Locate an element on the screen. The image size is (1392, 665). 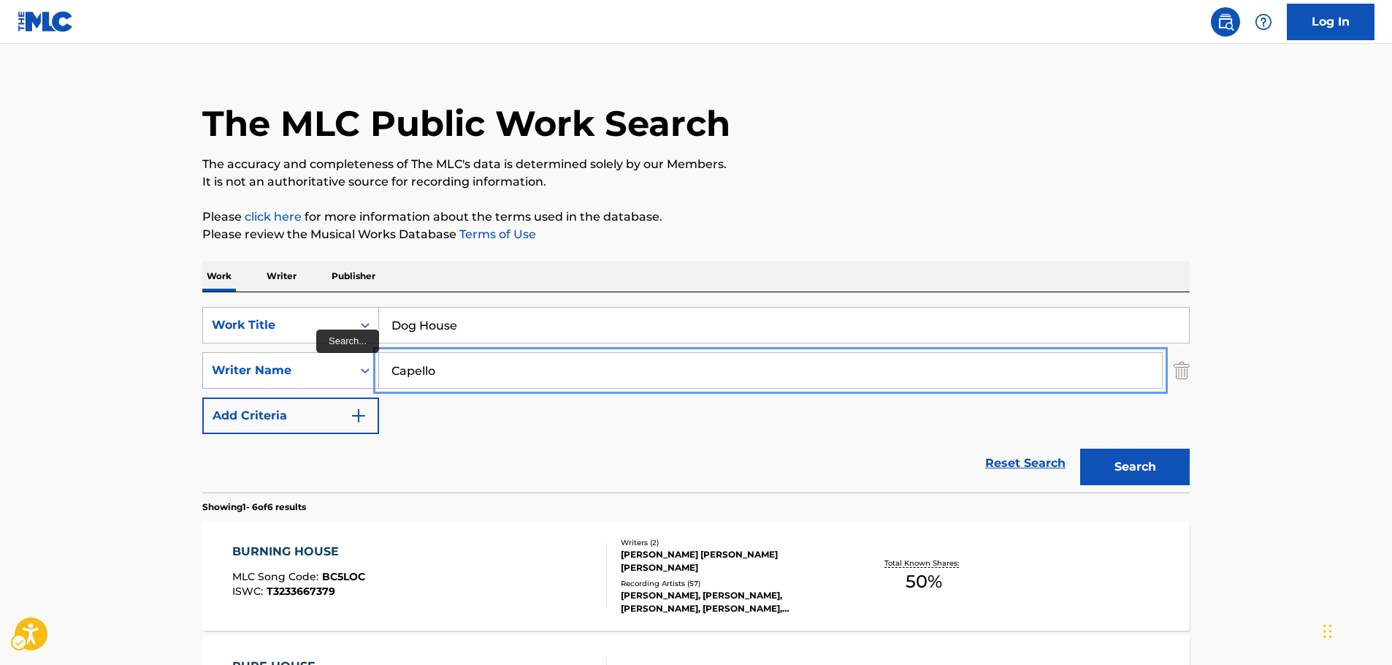
a: Log In is located at coordinates (1331, 22).